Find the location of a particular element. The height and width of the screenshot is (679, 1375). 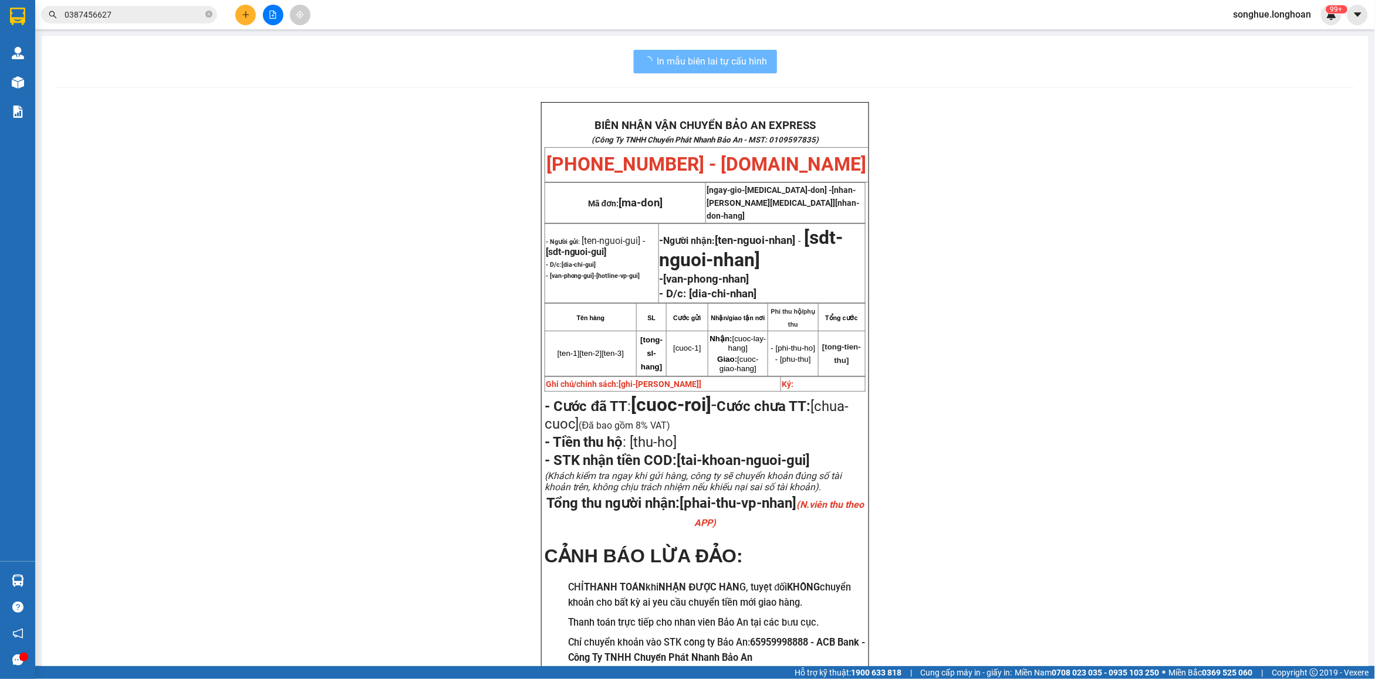

span: (Đã bao gồm 8% VAT) is located at coordinates (625, 425).